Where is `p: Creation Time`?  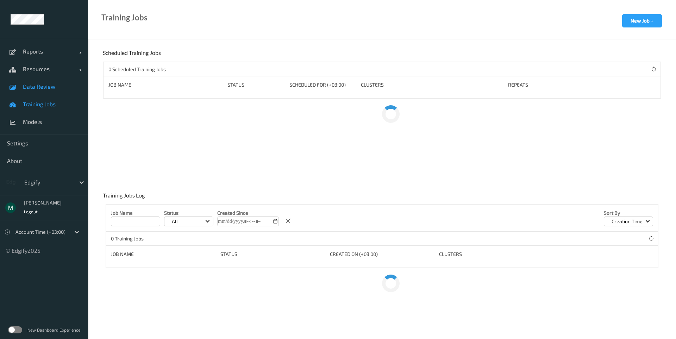 p: Creation Time is located at coordinates (627, 222).